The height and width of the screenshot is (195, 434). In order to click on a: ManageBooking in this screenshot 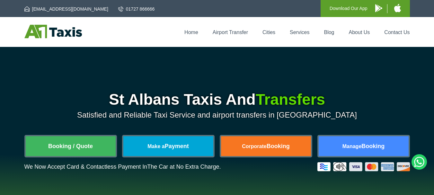, I will do `click(364, 146)`.